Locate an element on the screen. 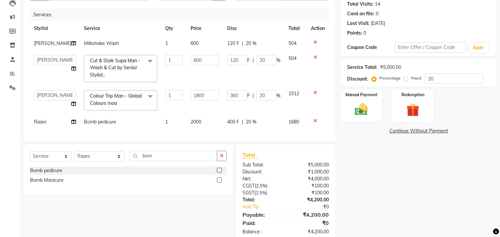 The height and width of the screenshot is (237, 500). span: 1512 is located at coordinates (294, 94).